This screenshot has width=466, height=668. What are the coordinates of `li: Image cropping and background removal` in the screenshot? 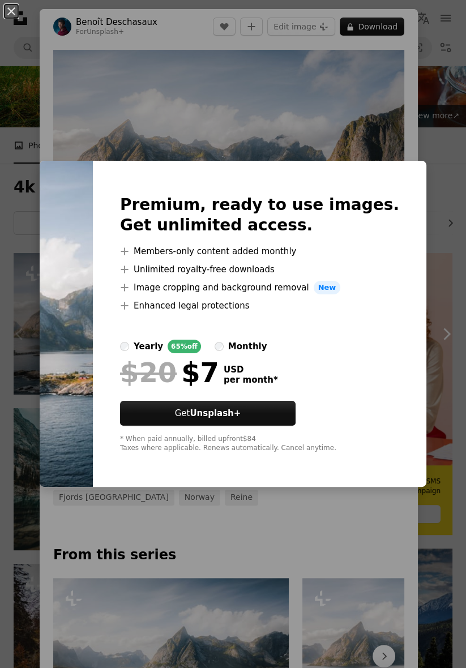 It's located at (259, 288).